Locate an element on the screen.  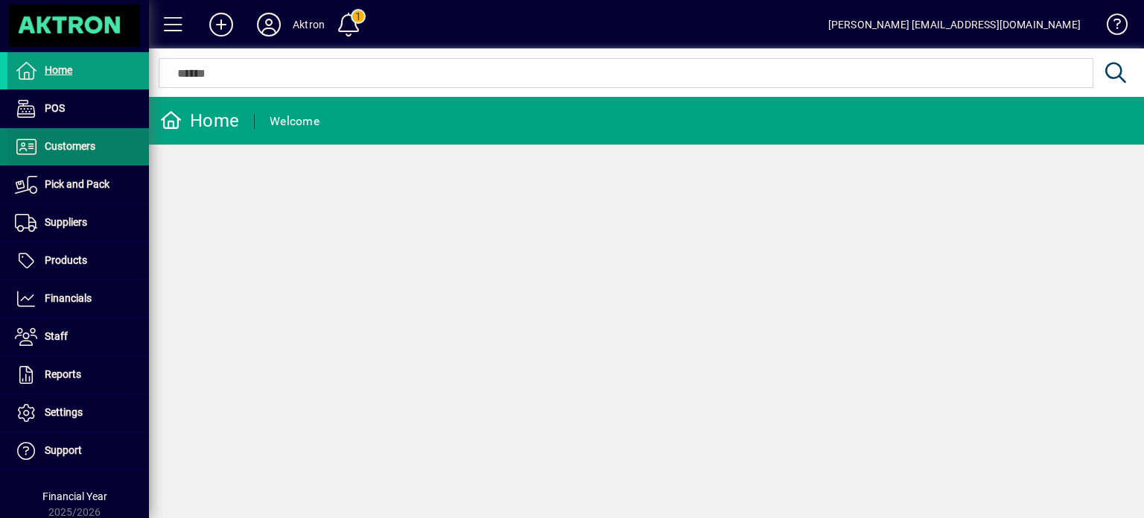
span: Products is located at coordinates (66, 260).